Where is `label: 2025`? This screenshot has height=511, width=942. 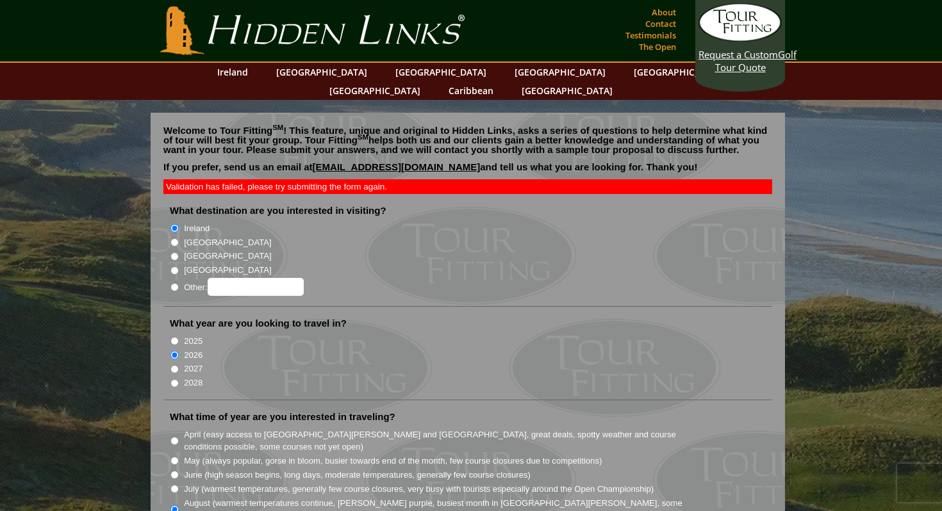
label: 2025 is located at coordinates (193, 342).